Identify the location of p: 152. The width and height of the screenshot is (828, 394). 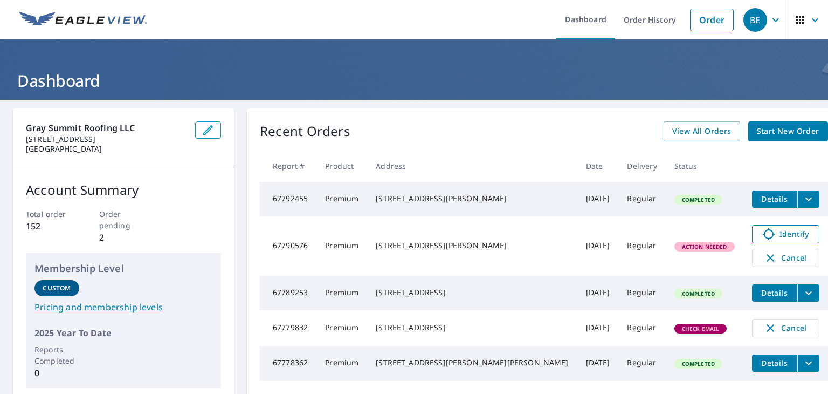
(50, 226).